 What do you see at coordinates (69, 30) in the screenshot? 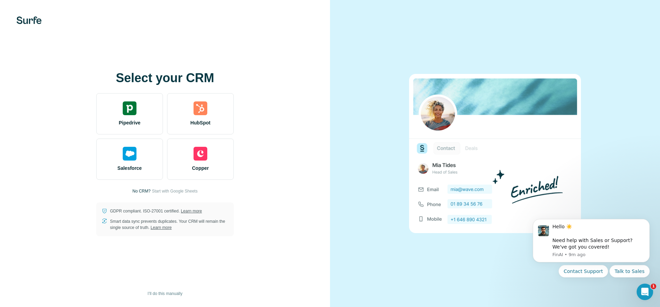
I see `div: message notification from FinAI, 9m ago. Hello ☀️ ​ Need help with Sales or Support? We've got yo...` at bounding box center [69, 30].